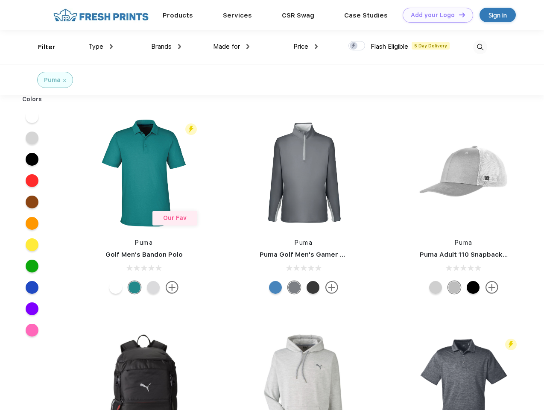  Describe the element at coordinates (430, 46) in the screenshot. I see `span: 5 Day Delivery` at that location.